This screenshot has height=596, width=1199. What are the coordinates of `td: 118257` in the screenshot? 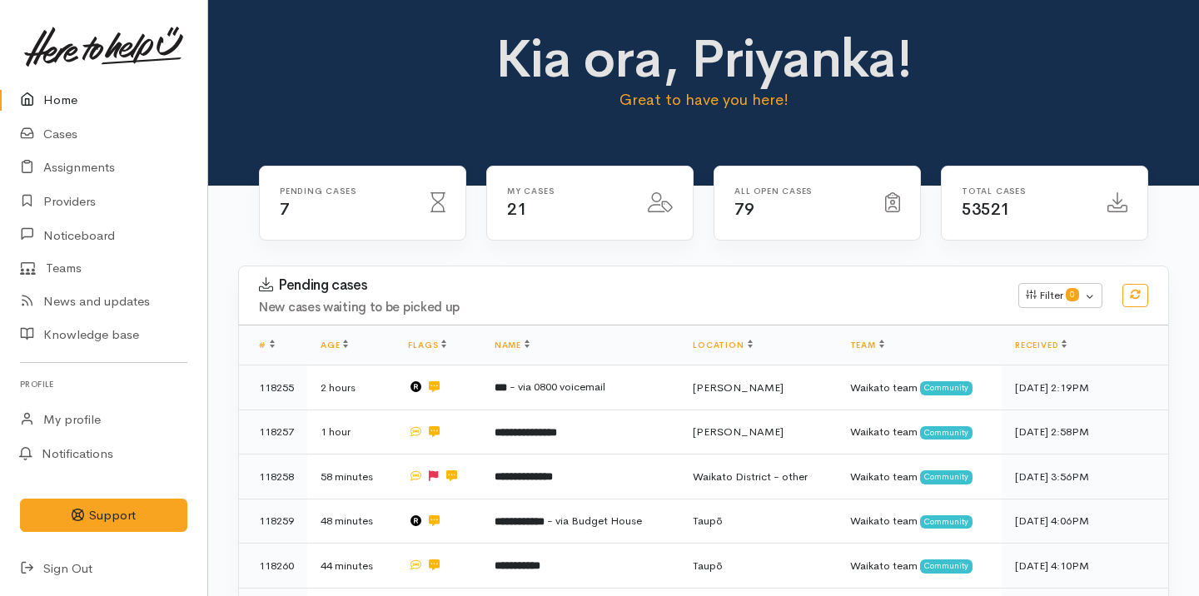 It's located at (273, 432).